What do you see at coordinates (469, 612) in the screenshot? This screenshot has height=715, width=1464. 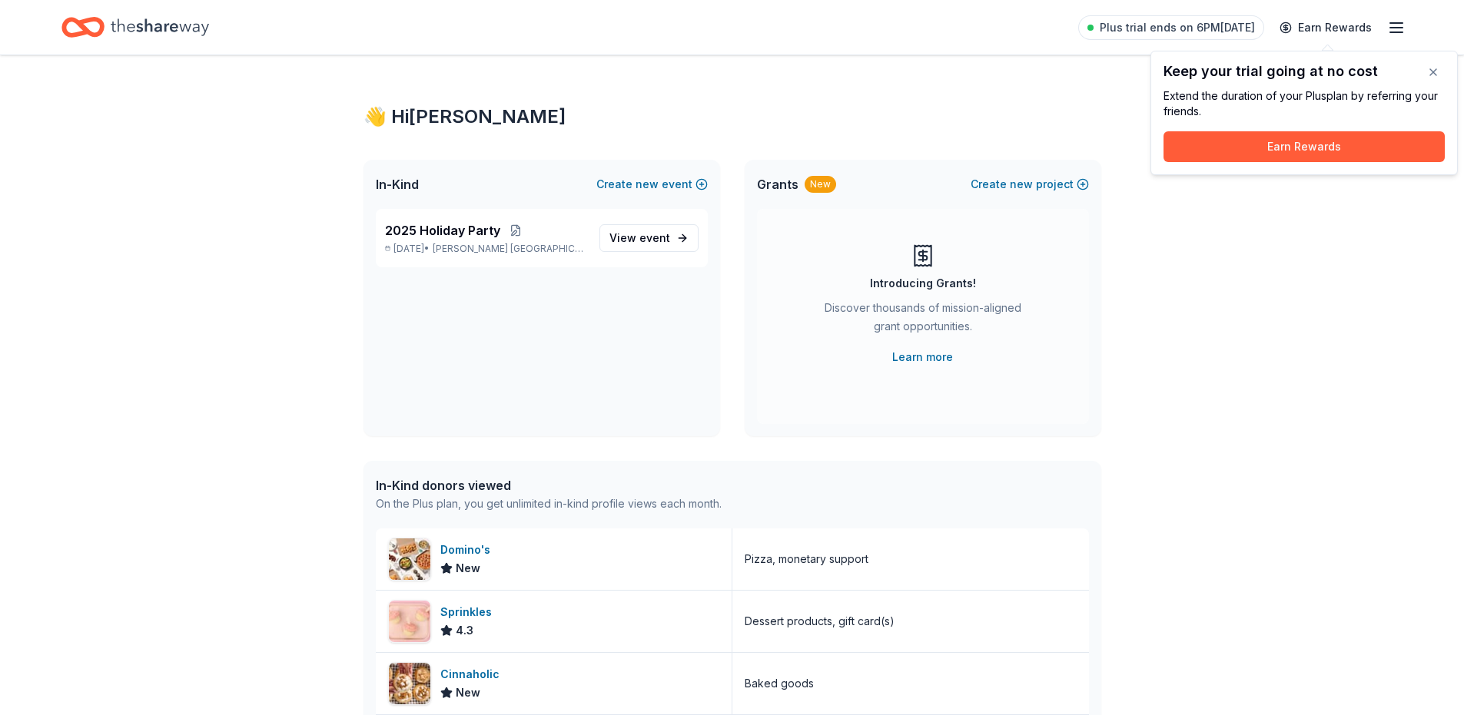 I see `div: Sprinkles` at bounding box center [469, 612].